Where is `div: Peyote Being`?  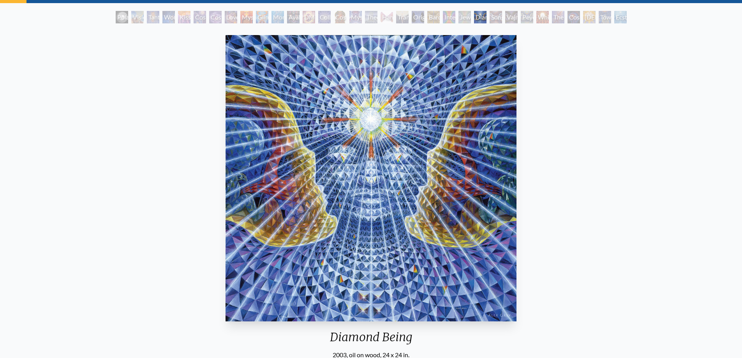 div: Peyote Being is located at coordinates (527, 17).